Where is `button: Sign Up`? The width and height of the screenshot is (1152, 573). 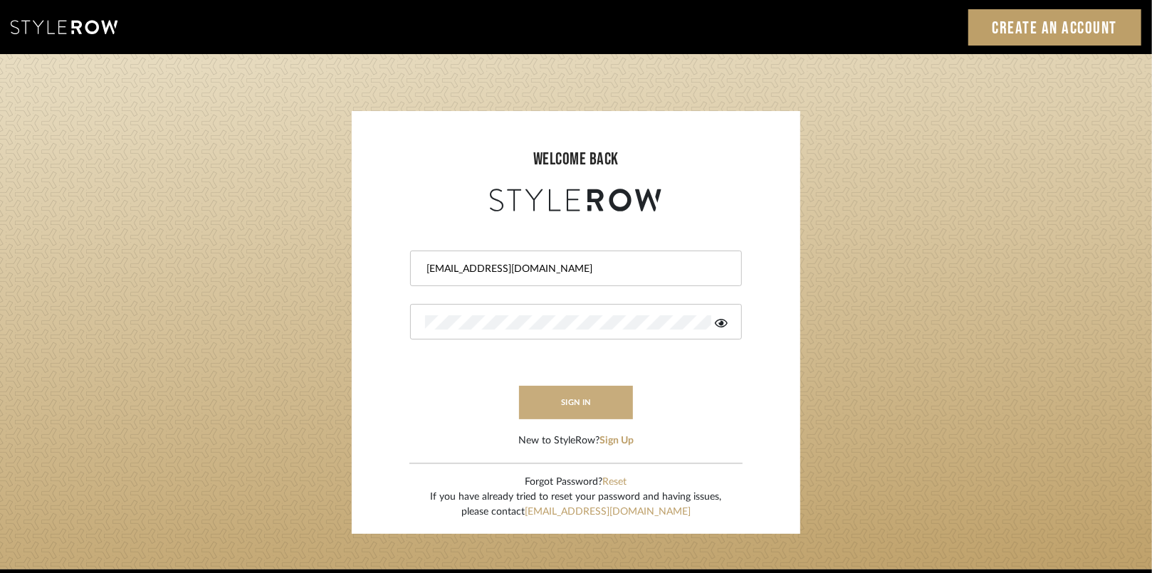 button: Sign Up is located at coordinates (616, 441).